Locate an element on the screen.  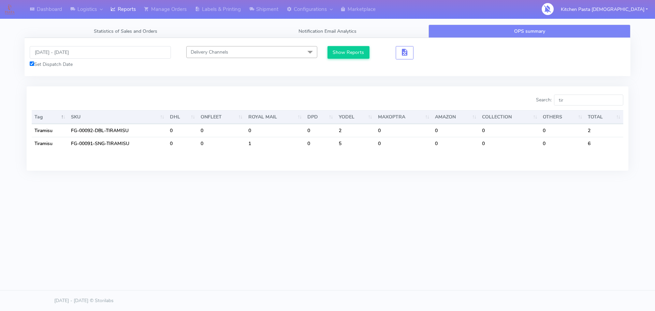
th: DPD : activate to sort column ascending is located at coordinates (320, 117).